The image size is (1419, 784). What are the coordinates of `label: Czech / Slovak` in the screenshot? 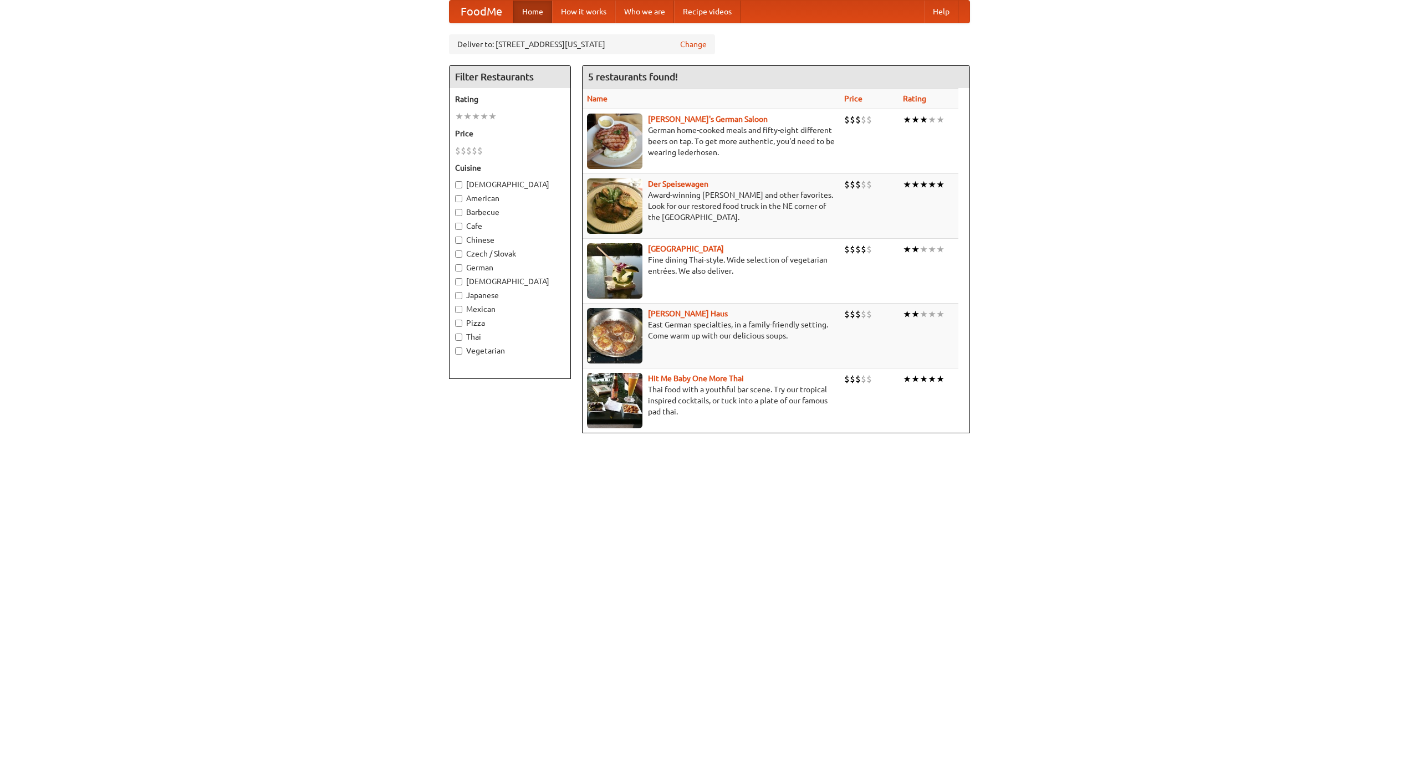 It's located at (510, 254).